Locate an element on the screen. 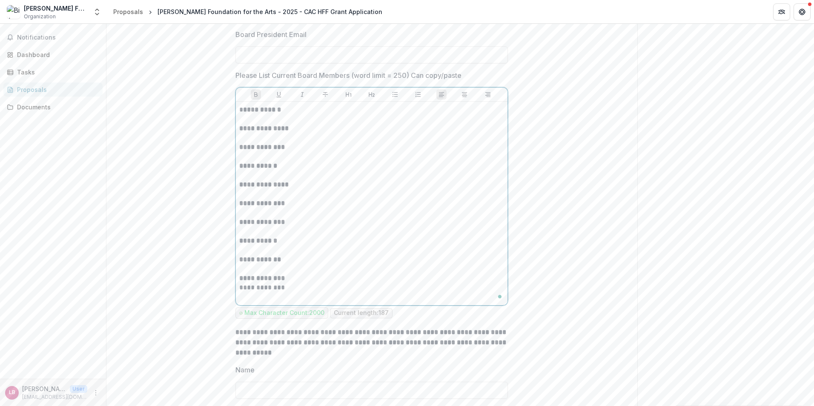 The image size is (814, 406). button: More is located at coordinates (96, 393).